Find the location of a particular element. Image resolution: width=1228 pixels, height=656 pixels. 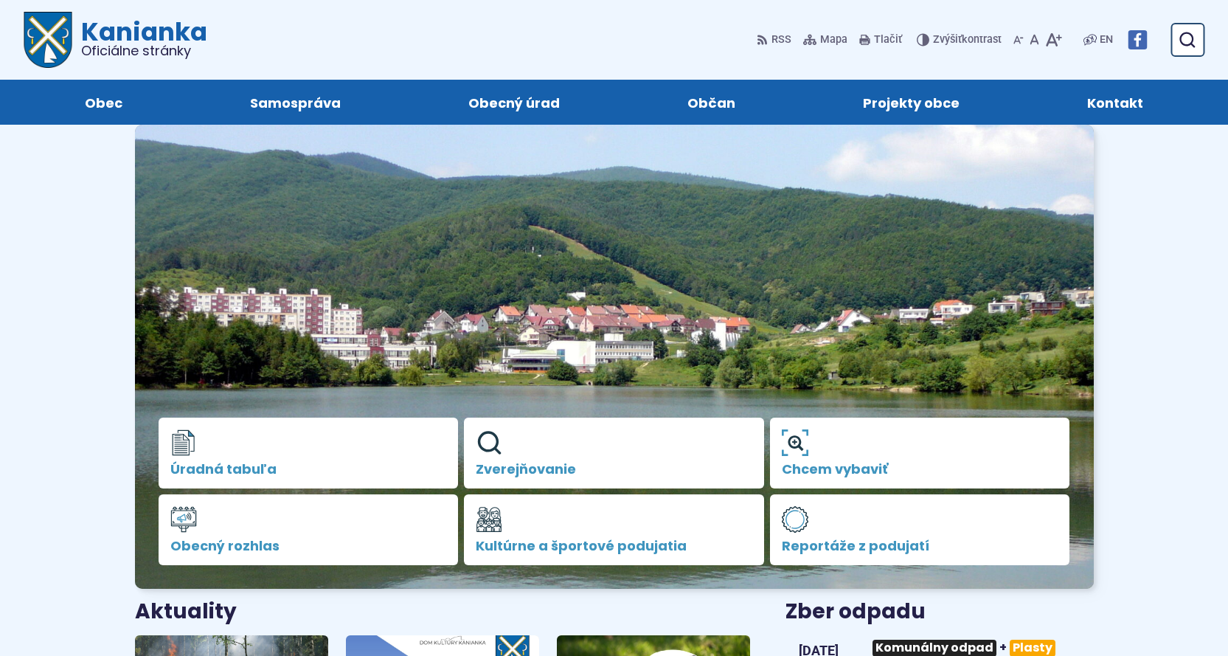

a: Samospráva is located at coordinates (295, 102).